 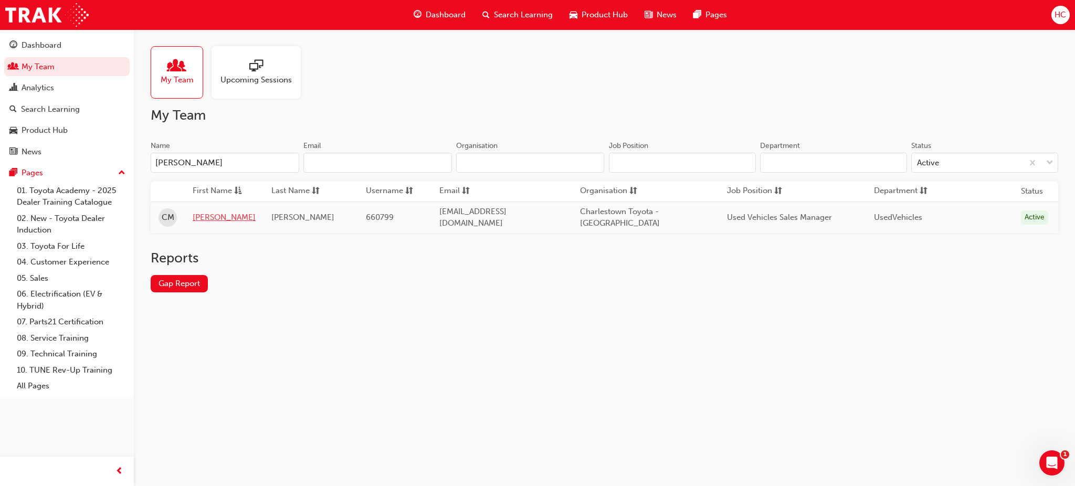 What do you see at coordinates (67, 130) in the screenshot?
I see `a: Product Hub` at bounding box center [67, 130].